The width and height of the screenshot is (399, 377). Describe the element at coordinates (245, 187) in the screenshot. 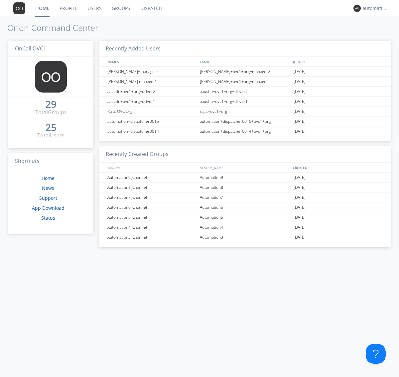

I see `div: Automation8` at that location.